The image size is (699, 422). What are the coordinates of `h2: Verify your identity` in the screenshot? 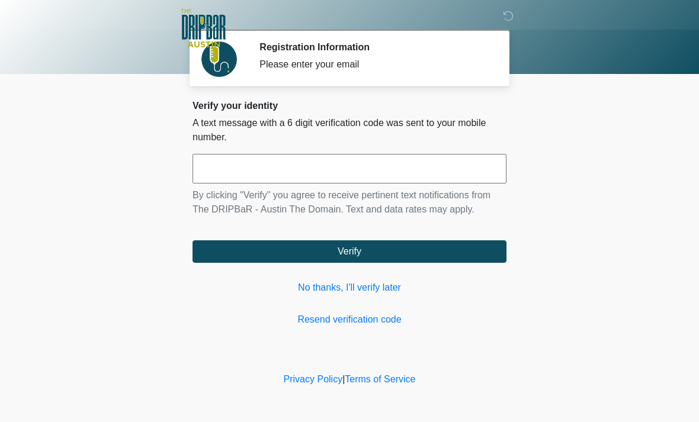 It's located at (350, 105).